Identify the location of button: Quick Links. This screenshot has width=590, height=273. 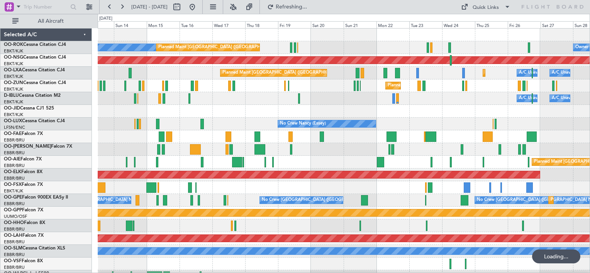
(485, 7).